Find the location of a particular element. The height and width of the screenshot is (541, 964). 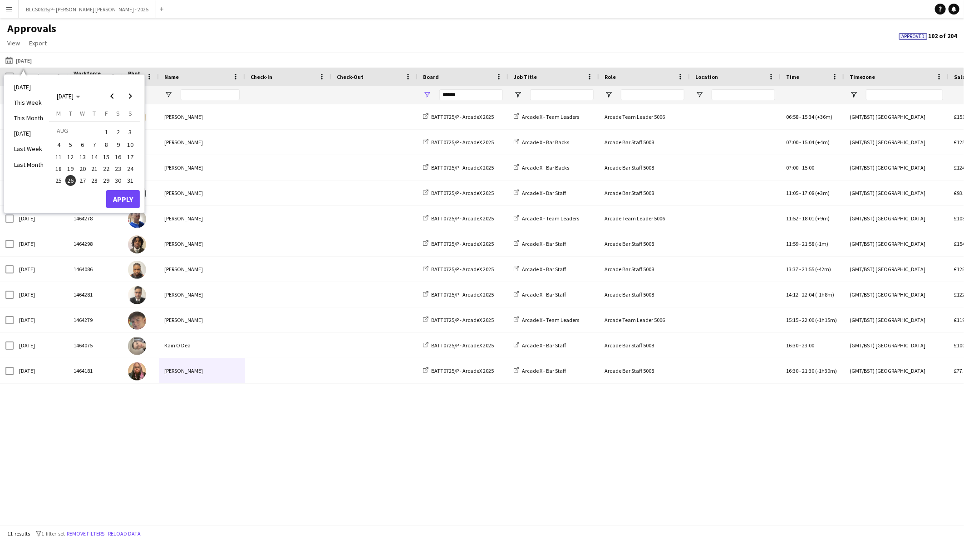

span: 20 is located at coordinates (83, 169).